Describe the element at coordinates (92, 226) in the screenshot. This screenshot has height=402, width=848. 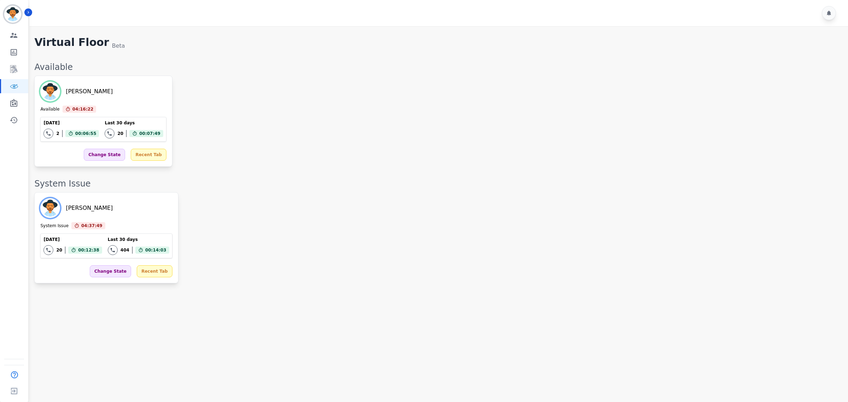
I see `span: 04:37:49` at that location.